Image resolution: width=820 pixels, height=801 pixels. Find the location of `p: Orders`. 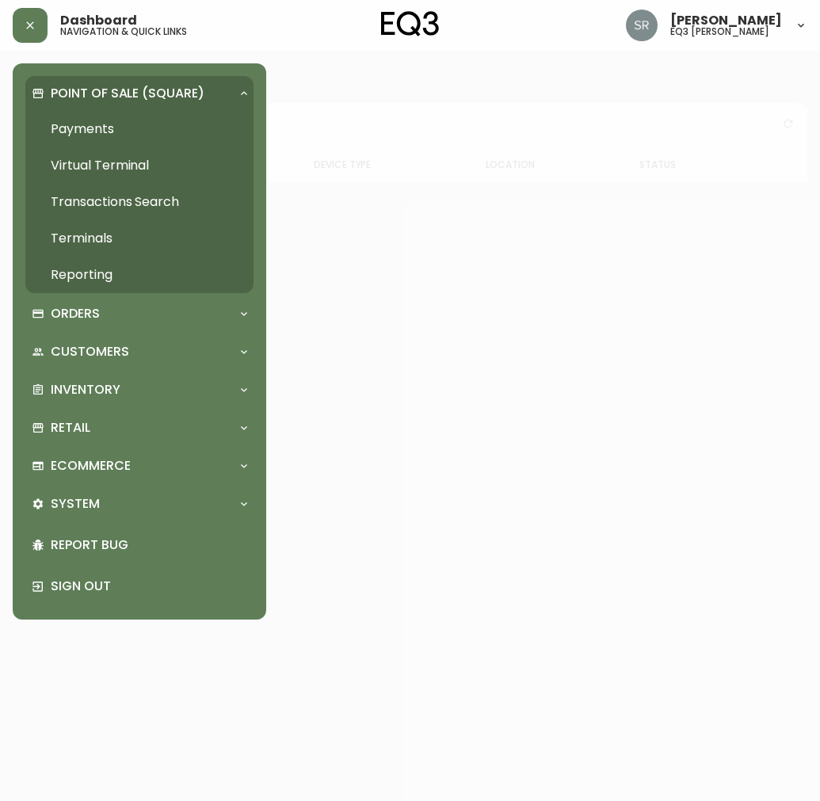

p: Orders is located at coordinates (75, 314).